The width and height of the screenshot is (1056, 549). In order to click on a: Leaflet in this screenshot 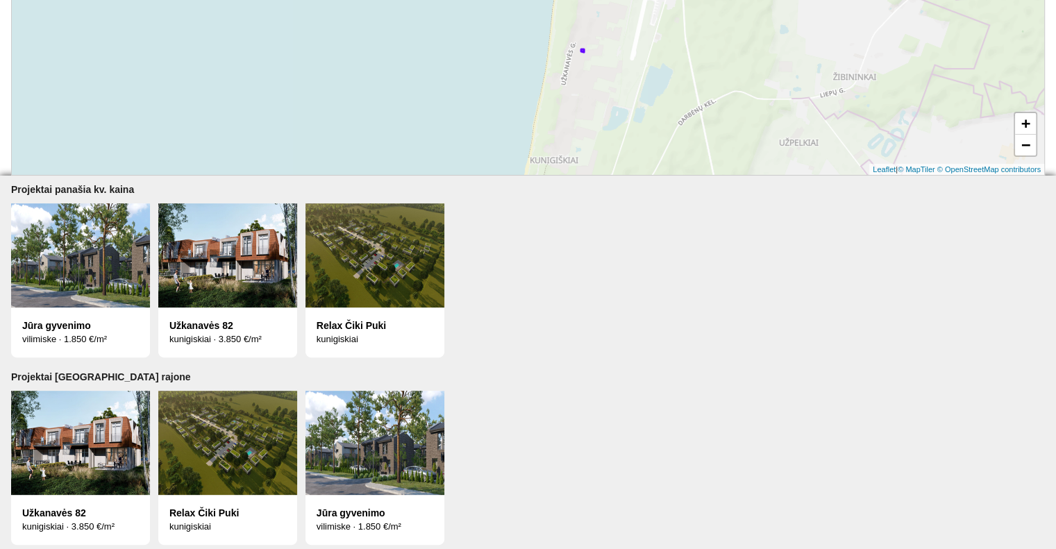, I will do `click(884, 169)`.